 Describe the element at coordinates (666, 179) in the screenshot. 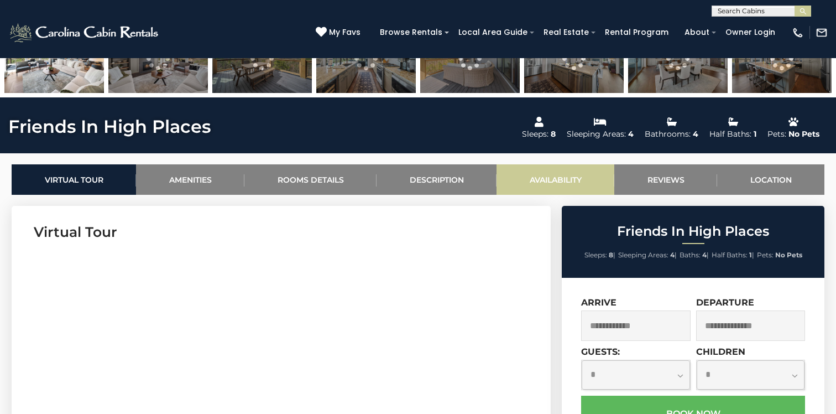

I see `a: Reviews` at that location.